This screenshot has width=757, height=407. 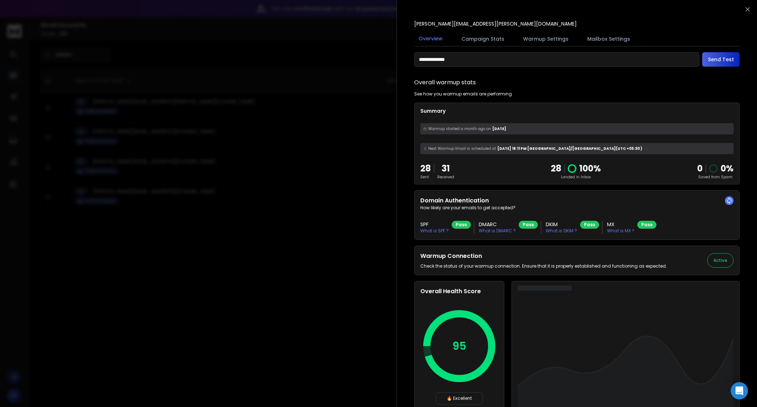 What do you see at coordinates (446, 169) in the screenshot?
I see `p: 31` at bounding box center [446, 169].